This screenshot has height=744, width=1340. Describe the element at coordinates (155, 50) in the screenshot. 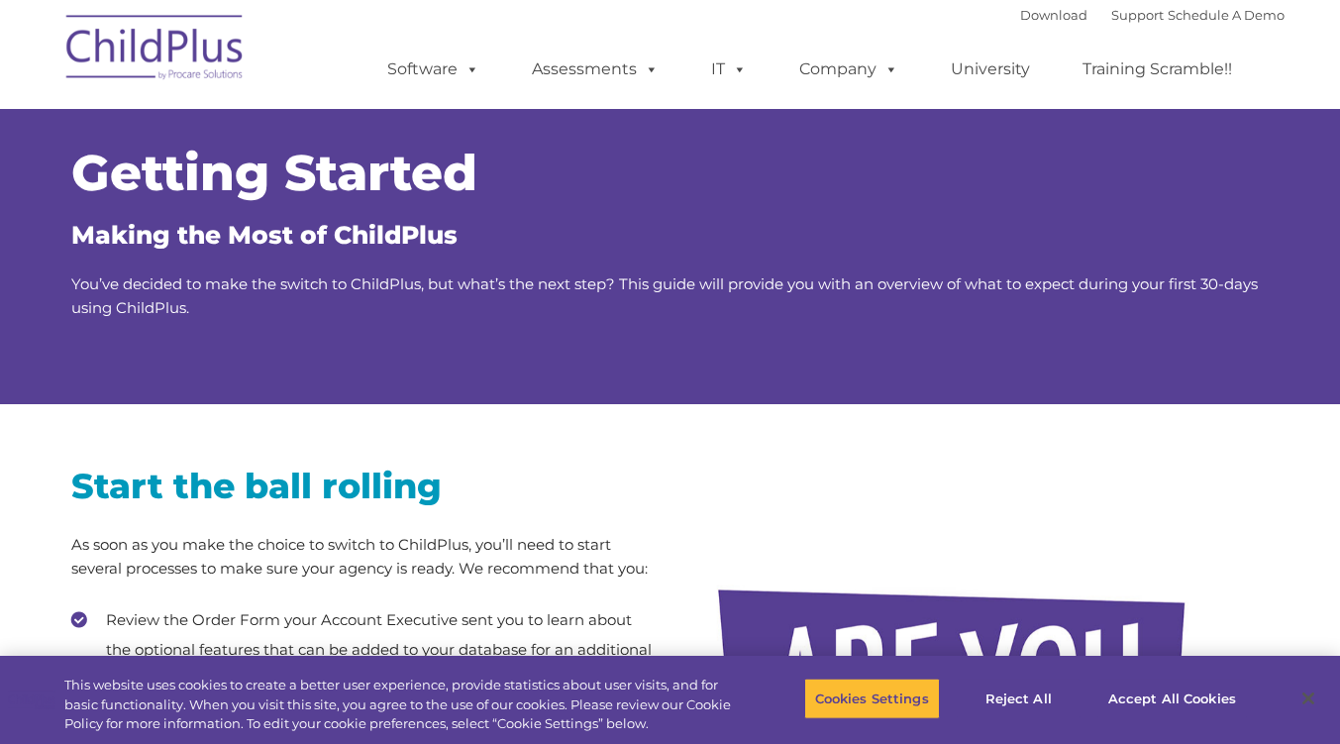

I see `img: ChildPlus by Procare Solutions` at that location.